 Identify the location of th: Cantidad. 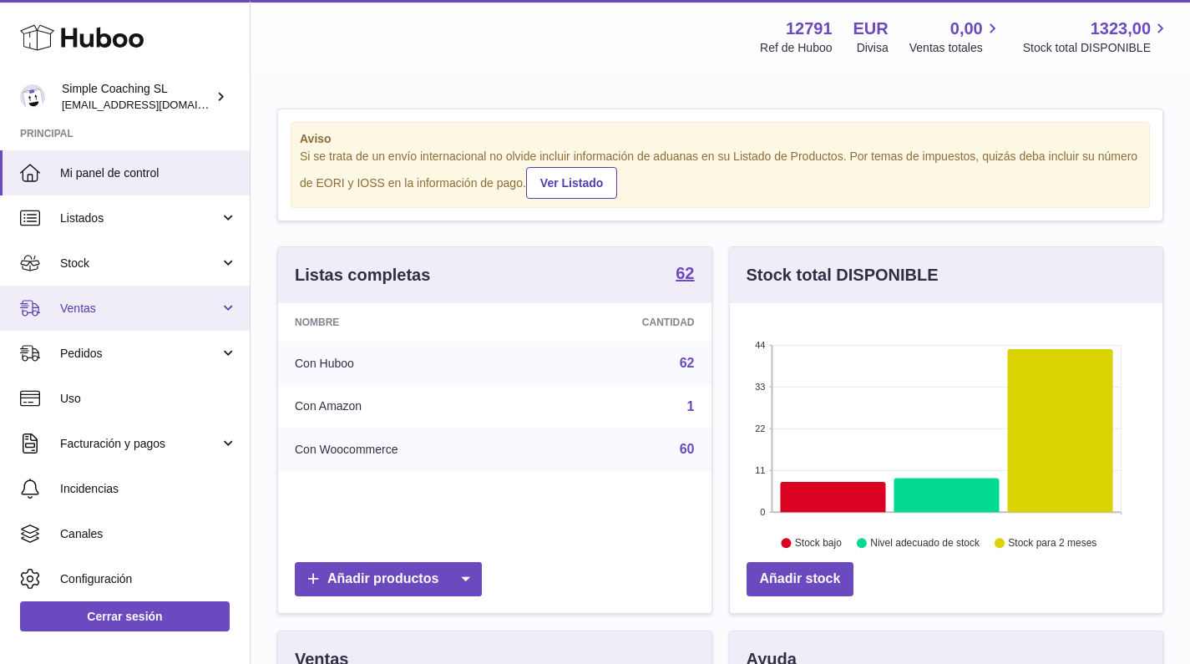
(627, 322).